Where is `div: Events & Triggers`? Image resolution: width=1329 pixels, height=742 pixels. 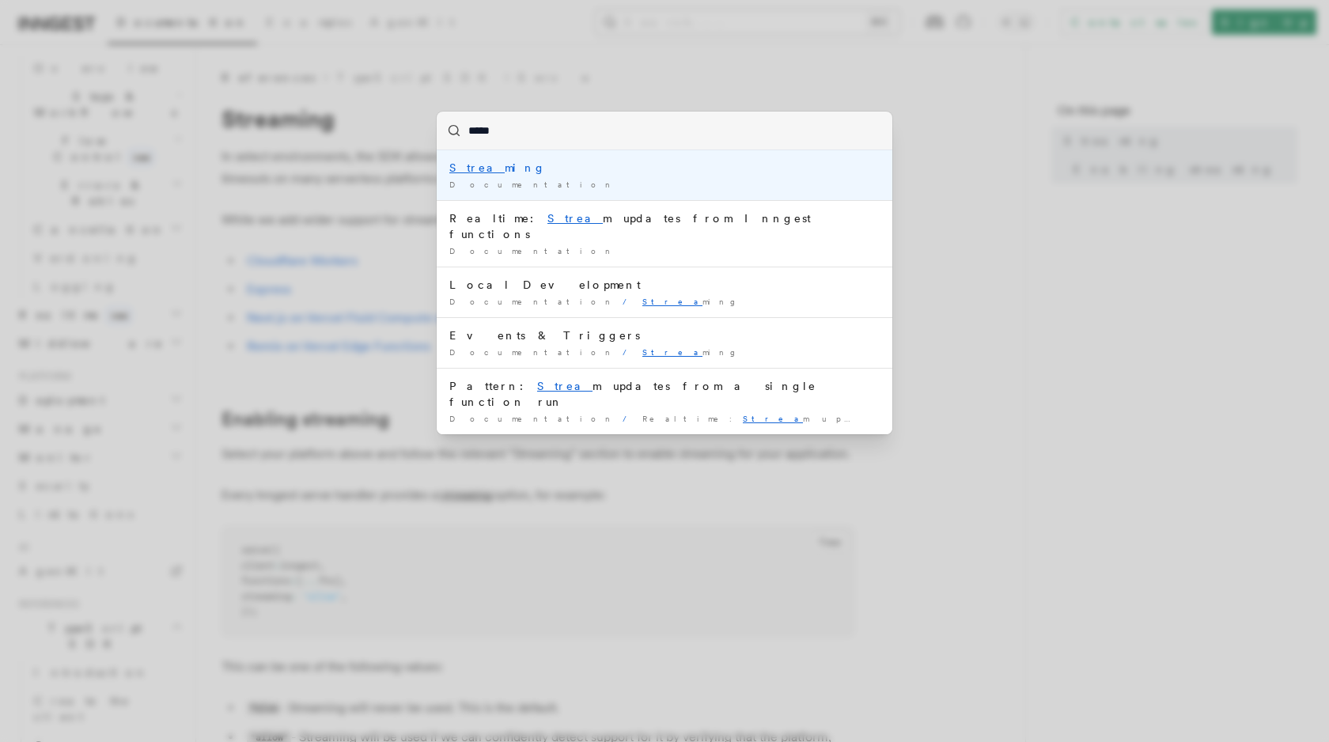
div: Events & Triggers is located at coordinates (665, 336).